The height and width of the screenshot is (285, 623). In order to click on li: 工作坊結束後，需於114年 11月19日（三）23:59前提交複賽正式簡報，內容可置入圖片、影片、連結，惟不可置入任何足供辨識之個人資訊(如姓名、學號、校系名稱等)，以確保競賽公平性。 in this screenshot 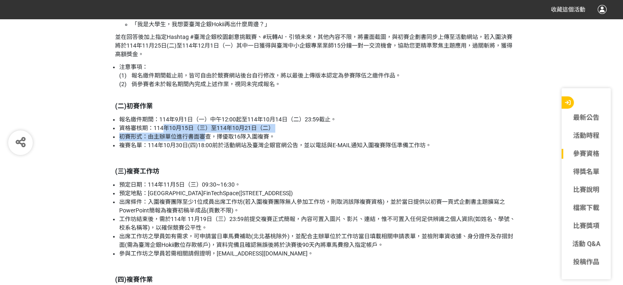, I will do `click(318, 223)`.